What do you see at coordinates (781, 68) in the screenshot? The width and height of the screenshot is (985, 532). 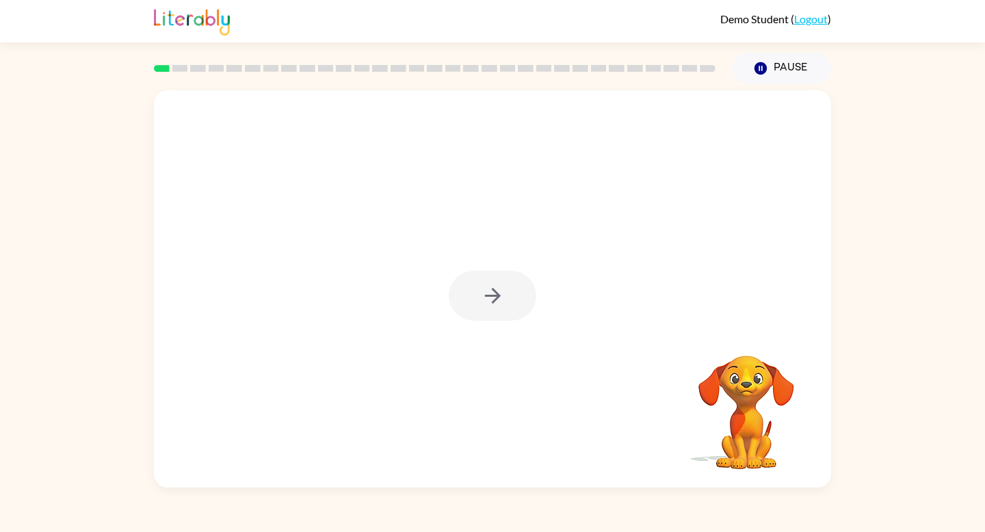 I see `button: Pause` at bounding box center [781, 68].